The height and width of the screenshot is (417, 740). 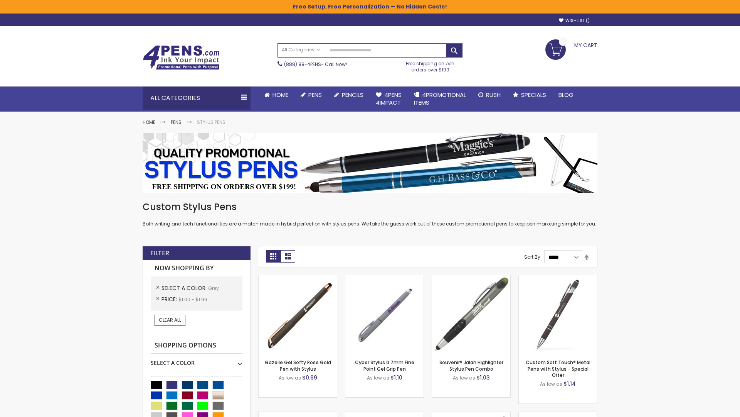 I want to click on span: $1.03, so click(x=483, y=377).